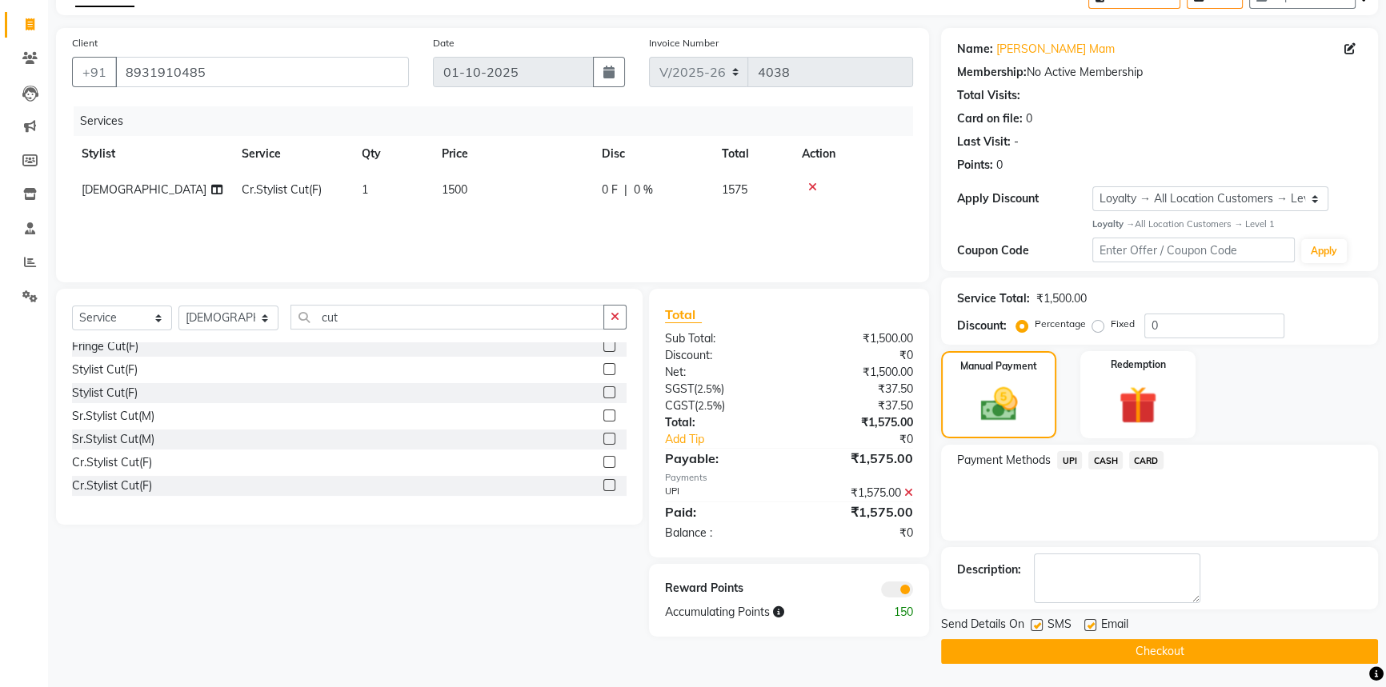 The width and height of the screenshot is (1386, 687). Describe the element at coordinates (998, 404) in the screenshot. I see `img: _cash.svg` at that location.